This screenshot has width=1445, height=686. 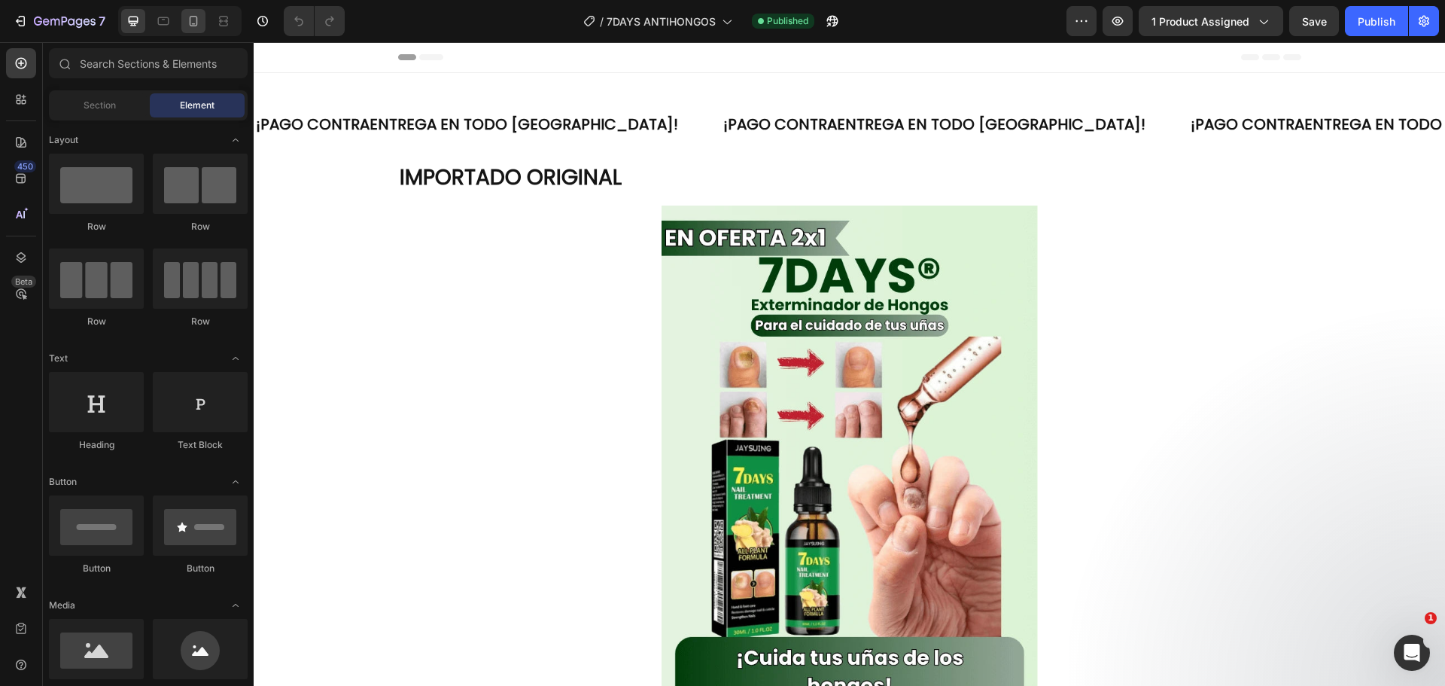 What do you see at coordinates (1376, 21) in the screenshot?
I see `button: Publish` at bounding box center [1376, 21].